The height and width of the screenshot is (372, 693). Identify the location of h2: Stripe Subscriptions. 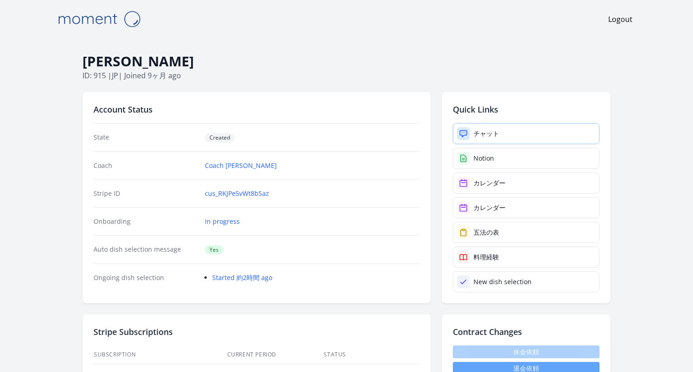
(257, 332).